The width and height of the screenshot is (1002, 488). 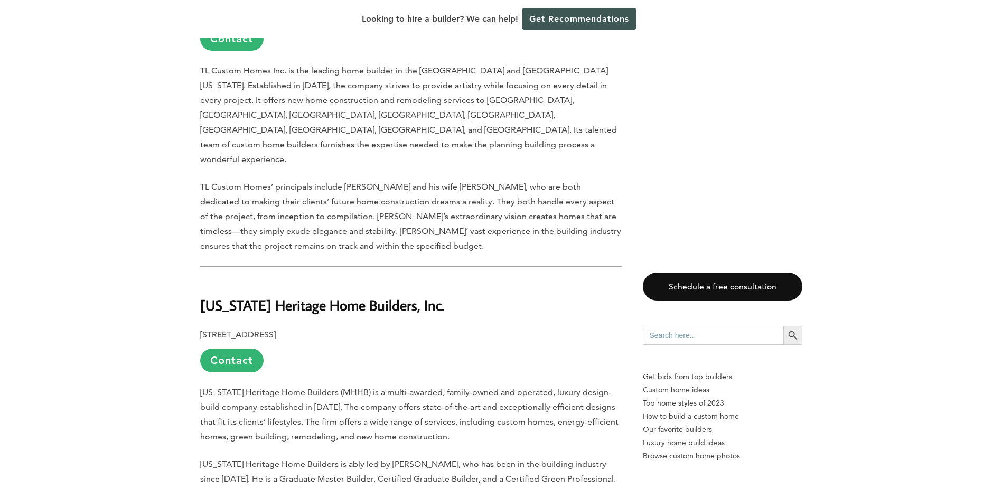 What do you see at coordinates (723, 456) in the screenshot?
I see `p: Browse custom home photos` at bounding box center [723, 456].